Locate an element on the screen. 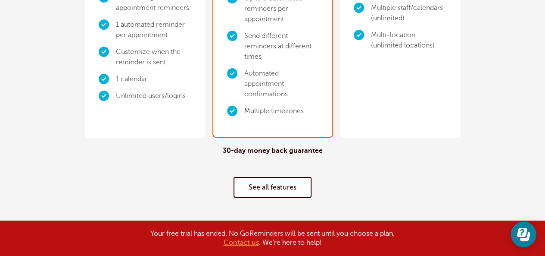 The image size is (545, 256). li: Automated appointment confirmations is located at coordinates (282, 84).